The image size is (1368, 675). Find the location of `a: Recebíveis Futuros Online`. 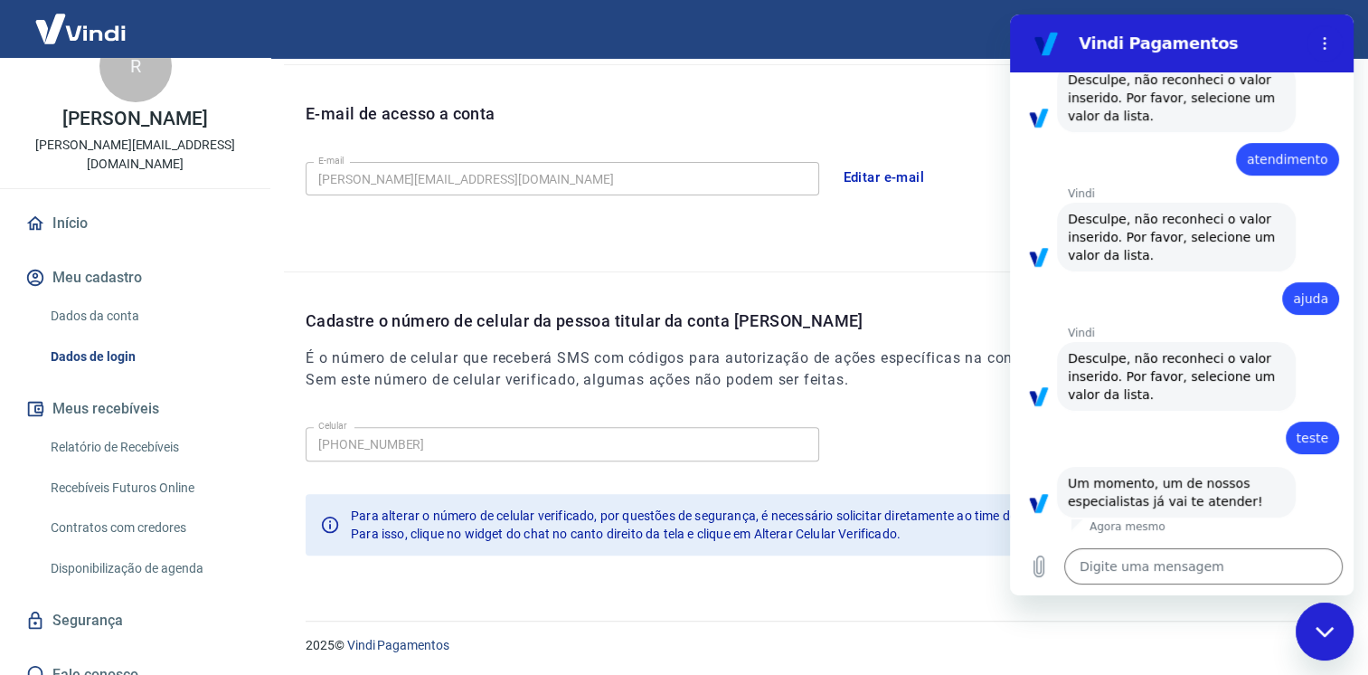

a: Recebíveis Futuros Online is located at coordinates (146, 487).